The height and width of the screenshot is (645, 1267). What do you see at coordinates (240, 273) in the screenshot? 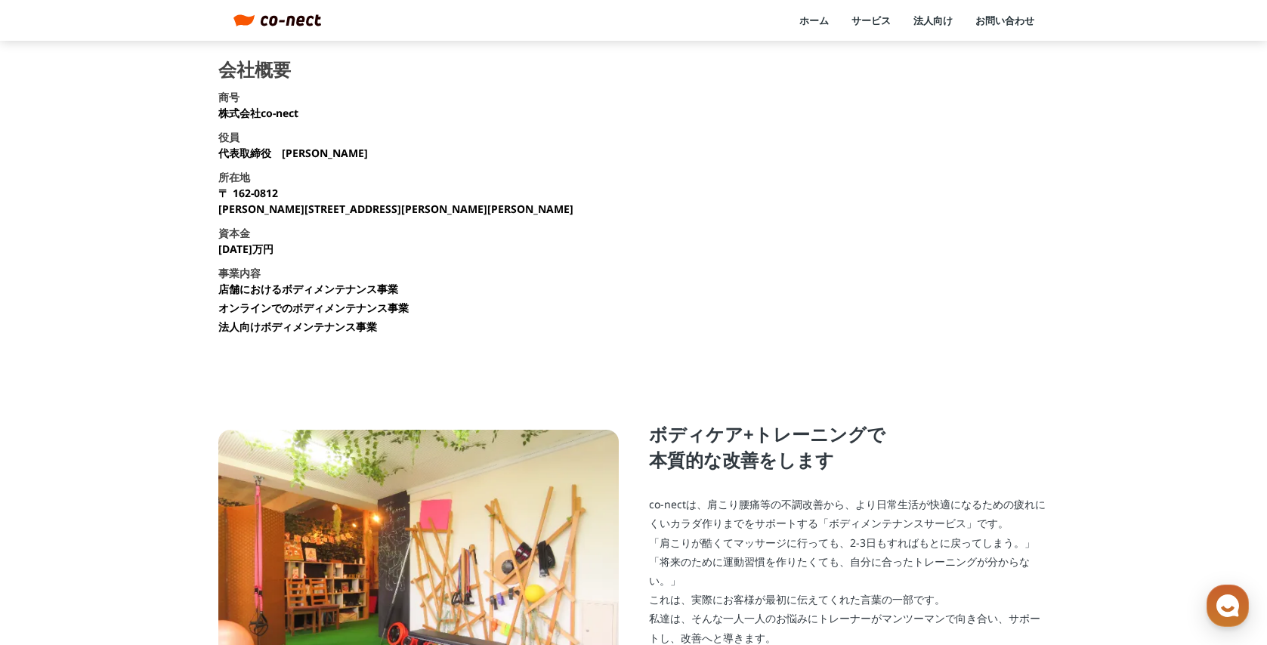
I see `h3: 事業内容` at bounding box center [240, 273].